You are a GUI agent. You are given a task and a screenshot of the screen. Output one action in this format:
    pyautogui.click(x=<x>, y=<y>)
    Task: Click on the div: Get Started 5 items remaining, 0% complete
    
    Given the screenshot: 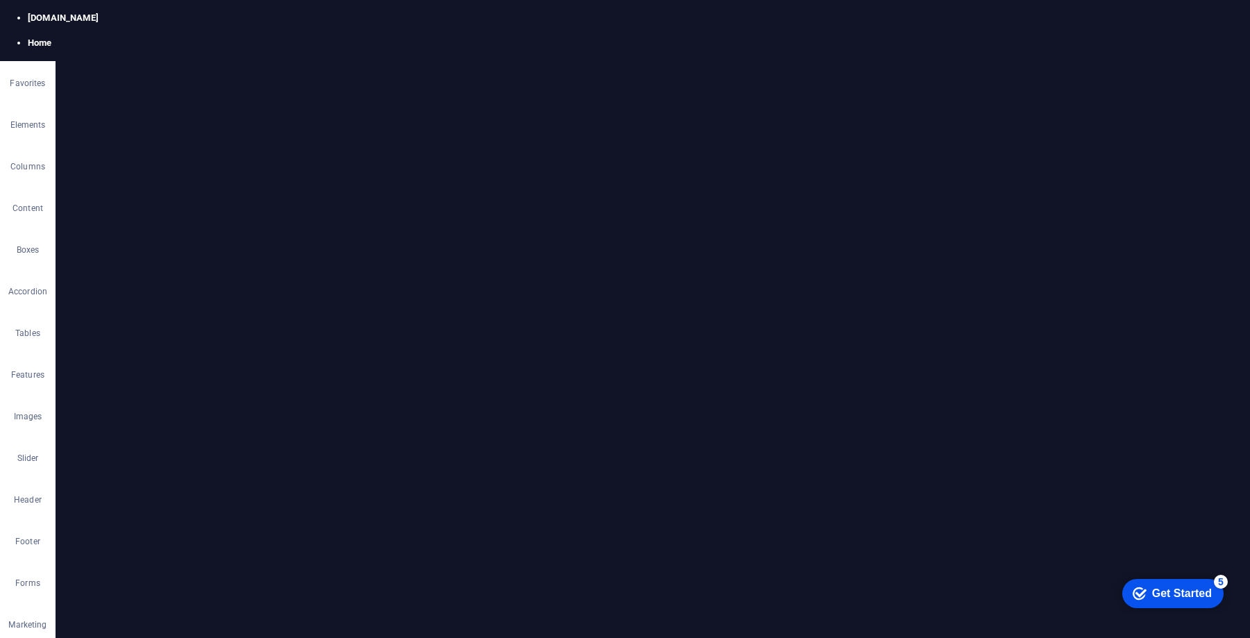 What is the action you would take?
    pyautogui.click(x=62, y=22)
    